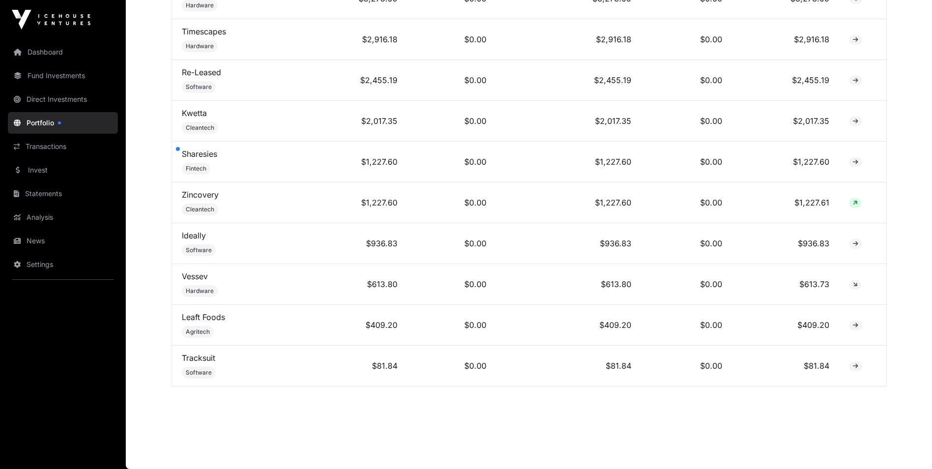 The image size is (932, 469). I want to click on a: Settings, so click(63, 264).